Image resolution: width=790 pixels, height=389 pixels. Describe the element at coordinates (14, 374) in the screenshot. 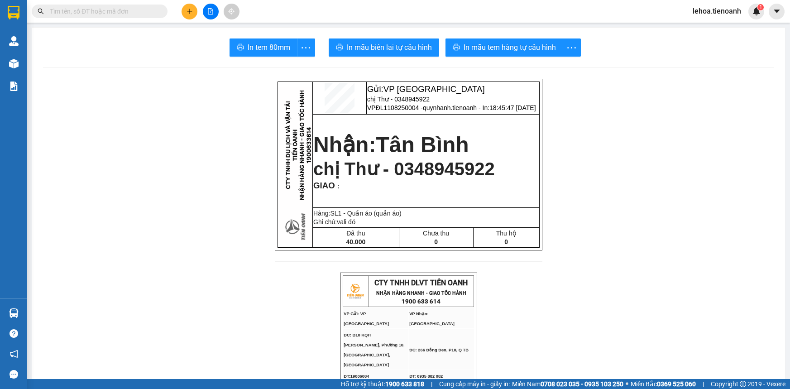

I see `span: message` at that location.